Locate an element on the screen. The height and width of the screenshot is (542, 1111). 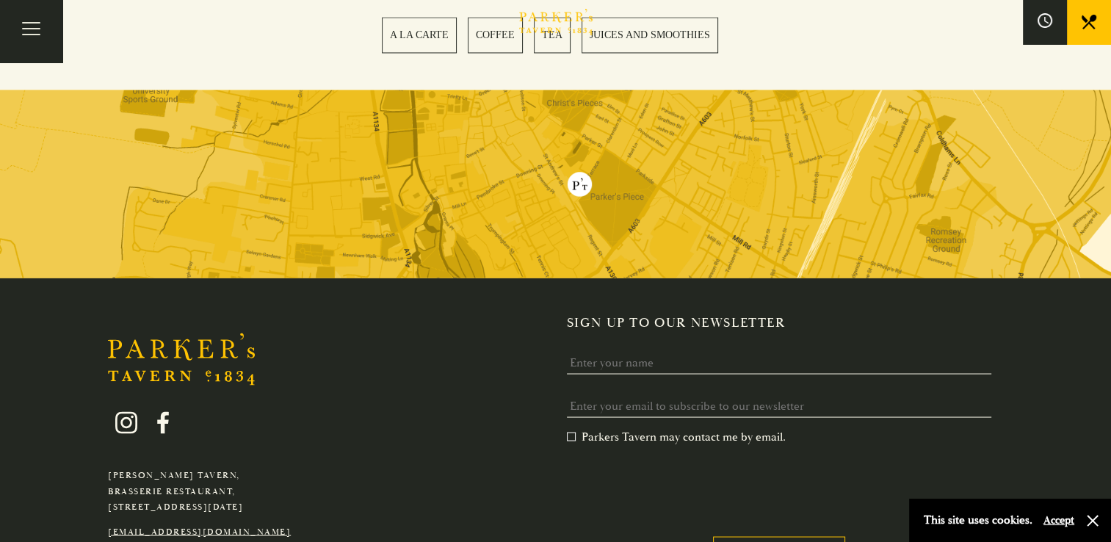
p: This site uses cookies. is located at coordinates (978, 520).